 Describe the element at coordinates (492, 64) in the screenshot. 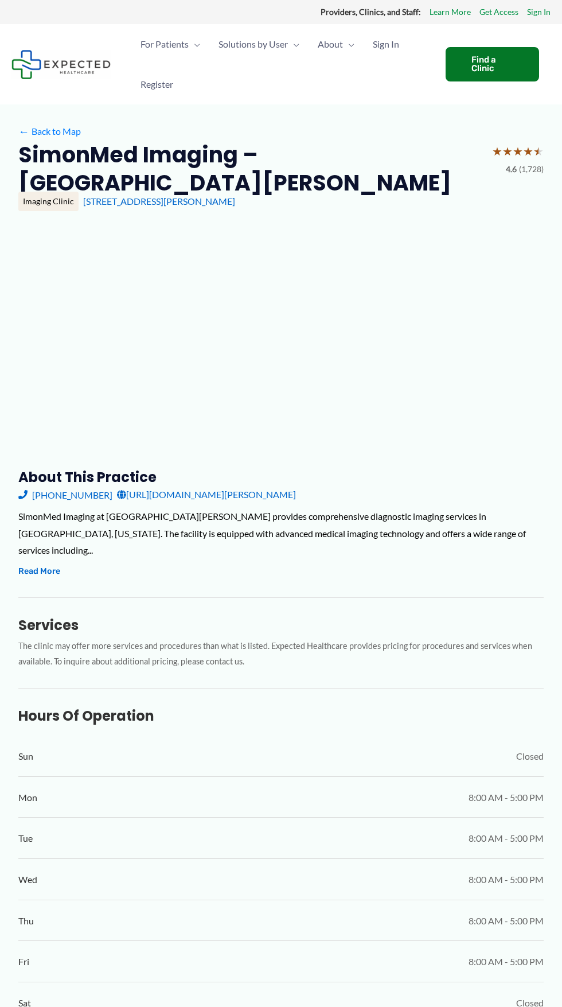

I see `div: Find a Clinic` at that location.